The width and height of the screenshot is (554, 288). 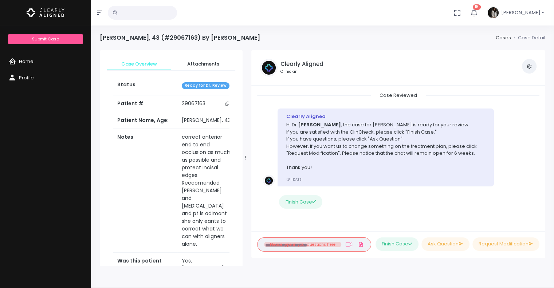 What do you see at coordinates (207, 104) in the screenshot?
I see `td: 29067163` at bounding box center [207, 104].